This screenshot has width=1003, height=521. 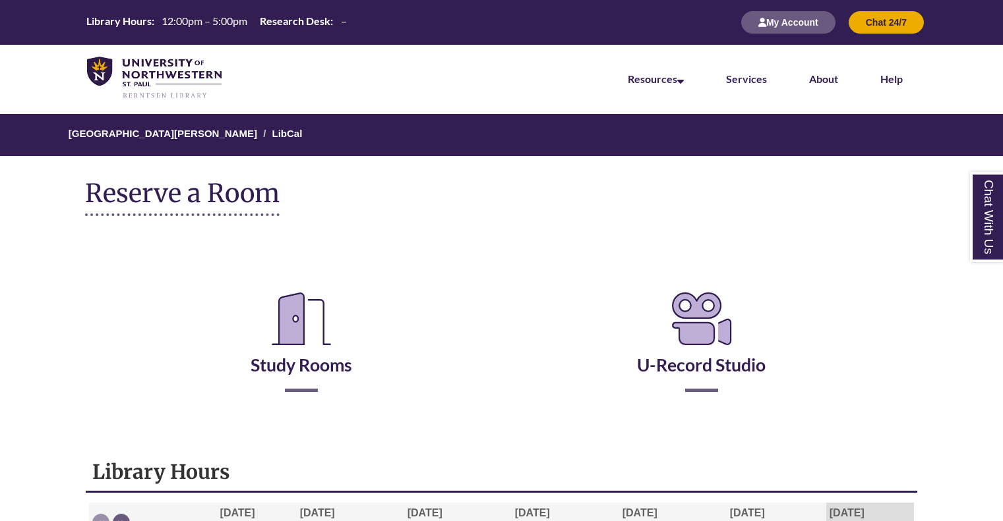 What do you see at coordinates (701, 349) in the screenshot?
I see `a: U-Record Studio` at bounding box center [701, 349].